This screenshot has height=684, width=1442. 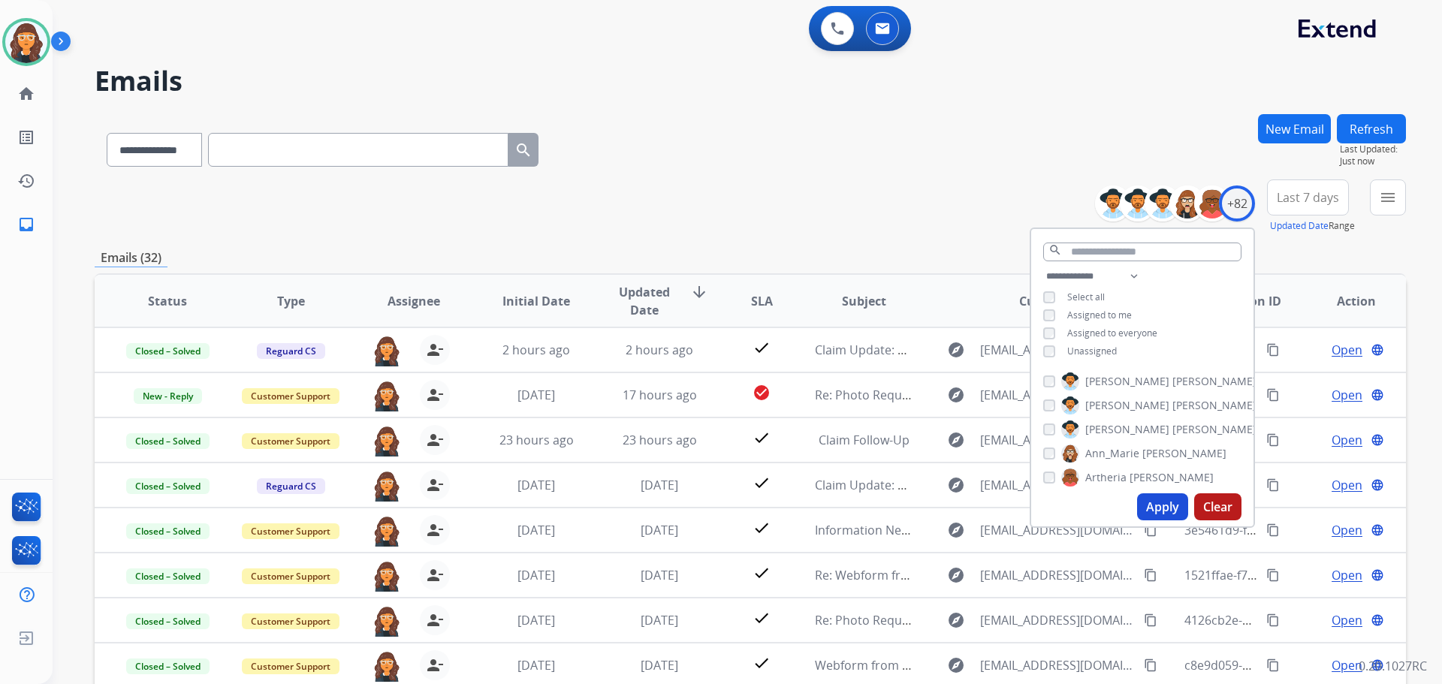 I want to click on span: Re: Photo Request, so click(x=866, y=395).